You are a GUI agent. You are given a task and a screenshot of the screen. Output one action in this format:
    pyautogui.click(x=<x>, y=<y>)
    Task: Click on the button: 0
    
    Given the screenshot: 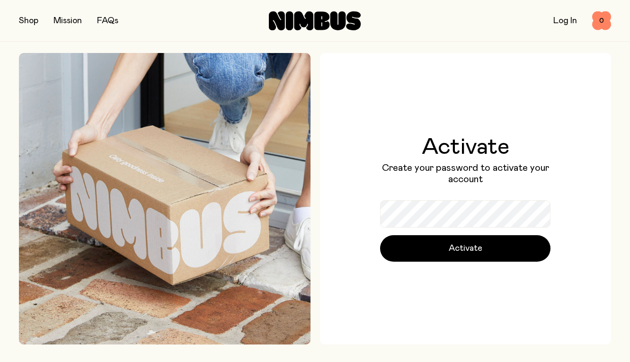 What is the action you would take?
    pyautogui.click(x=602, y=21)
    